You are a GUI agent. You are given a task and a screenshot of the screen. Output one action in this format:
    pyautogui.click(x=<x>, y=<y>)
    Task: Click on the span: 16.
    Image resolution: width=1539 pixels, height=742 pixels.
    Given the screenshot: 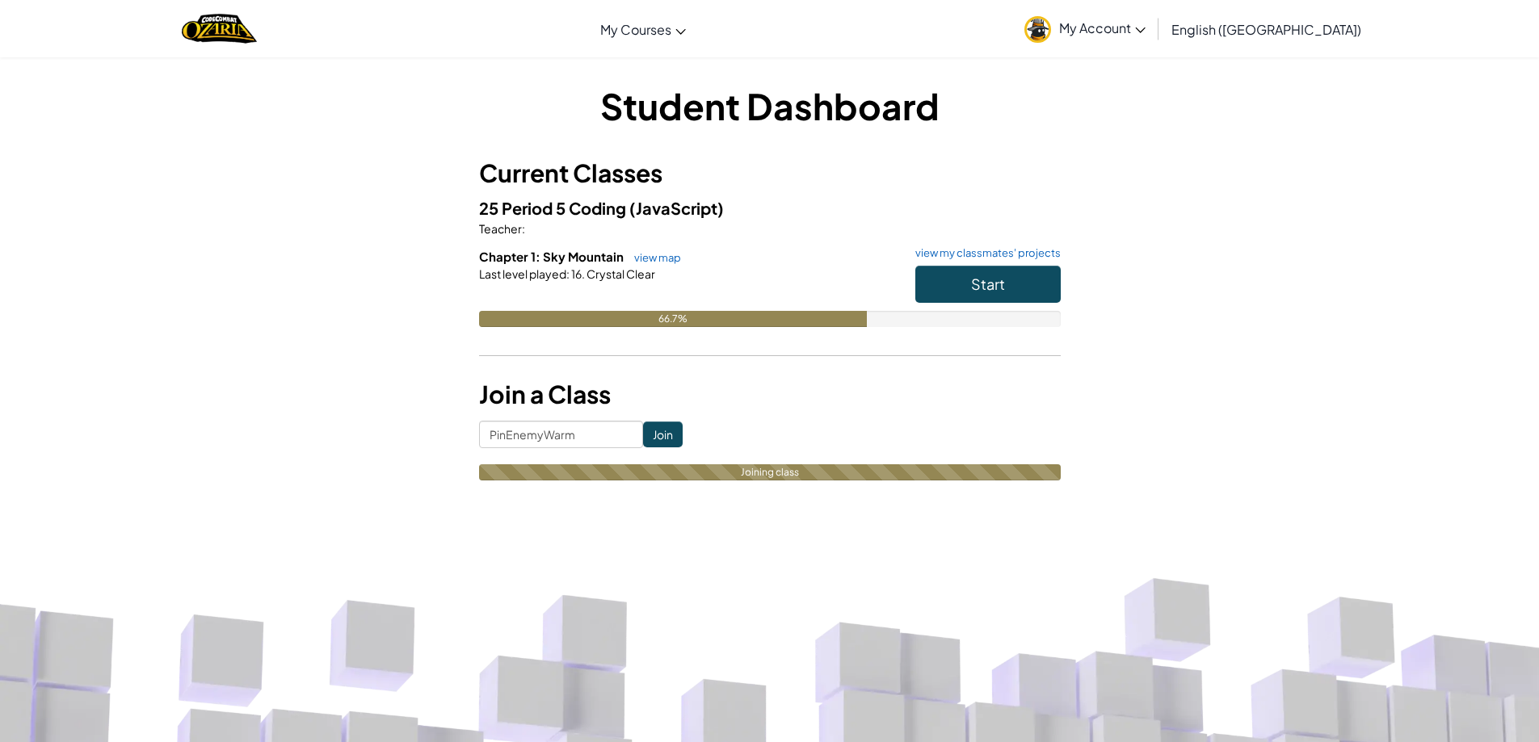 What is the action you would take?
    pyautogui.click(x=577, y=274)
    